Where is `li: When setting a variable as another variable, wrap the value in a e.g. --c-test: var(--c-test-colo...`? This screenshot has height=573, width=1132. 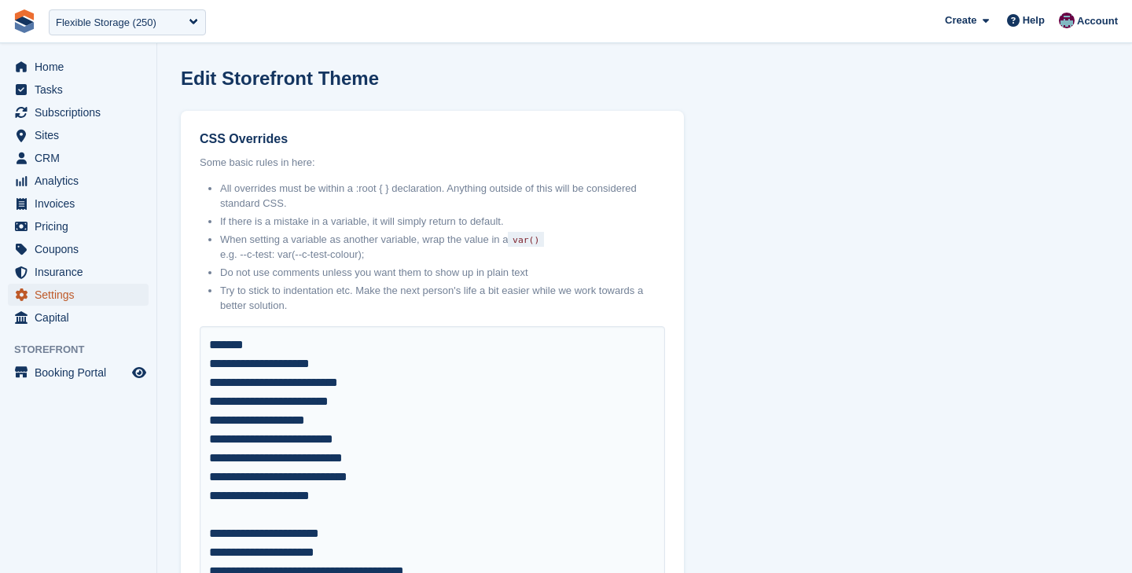 li: When setting a variable as another variable, wrap the value in a e.g. --c-test: var(--c-test-colo... is located at coordinates (443, 247).